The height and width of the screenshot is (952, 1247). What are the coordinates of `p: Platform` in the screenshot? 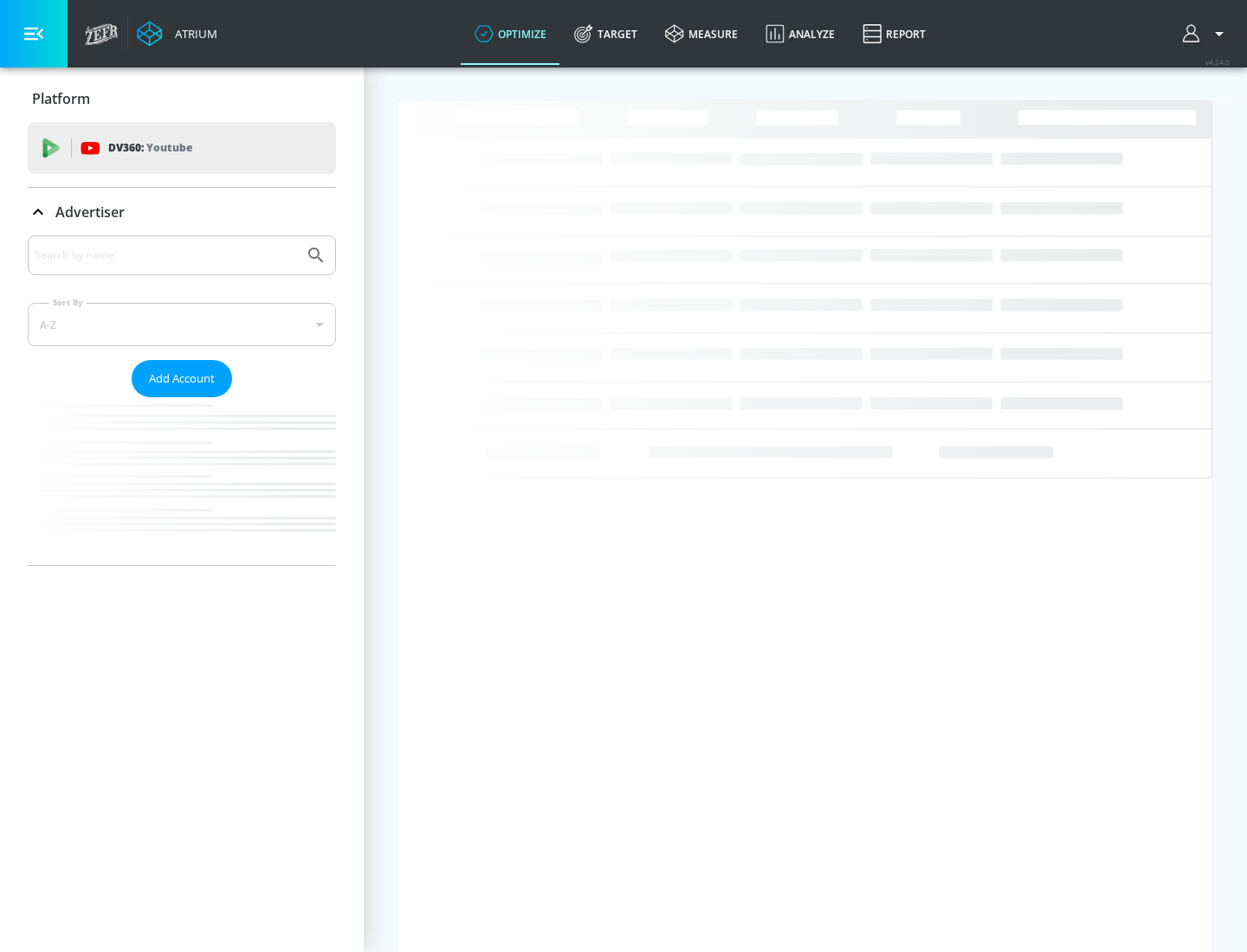 It's located at (61, 98).